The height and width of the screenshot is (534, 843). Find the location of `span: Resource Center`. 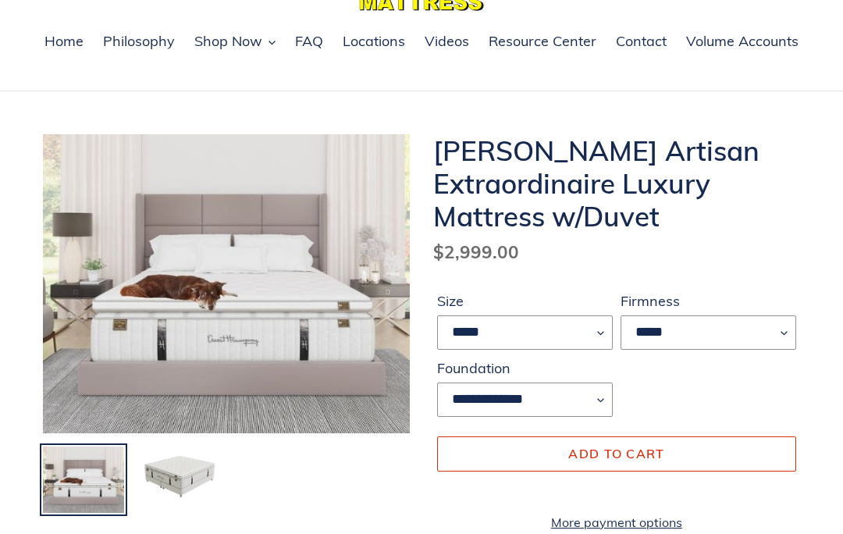

span: Resource Center is located at coordinates (543, 41).